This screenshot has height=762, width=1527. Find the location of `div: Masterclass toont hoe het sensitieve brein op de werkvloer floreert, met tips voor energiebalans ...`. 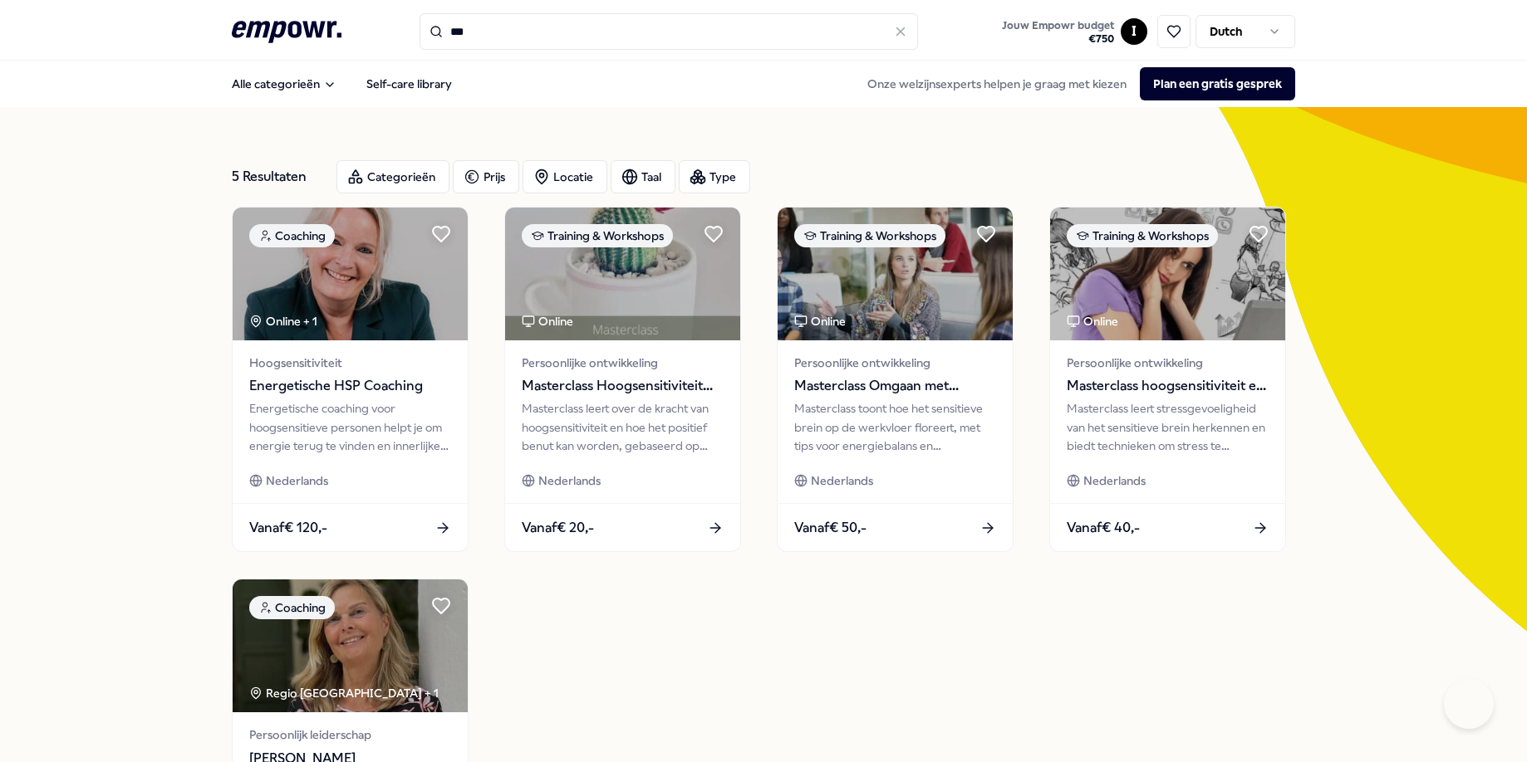

div: Masterclass toont hoe het sensitieve brein op de werkvloer floreert, met tips voor energiebalans ... is located at coordinates (895, 427).